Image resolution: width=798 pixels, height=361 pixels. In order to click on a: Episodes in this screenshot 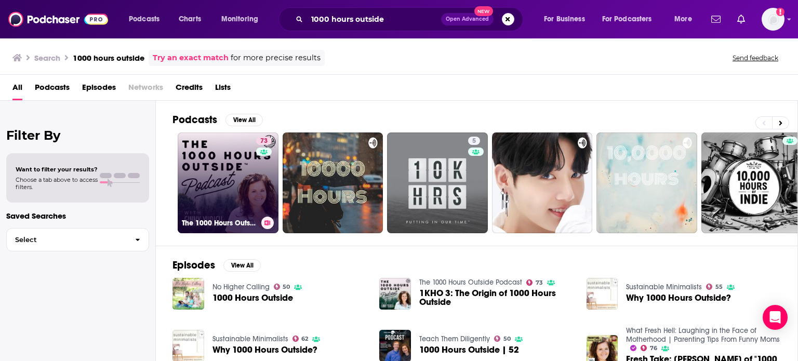, I will do `click(99, 89)`.